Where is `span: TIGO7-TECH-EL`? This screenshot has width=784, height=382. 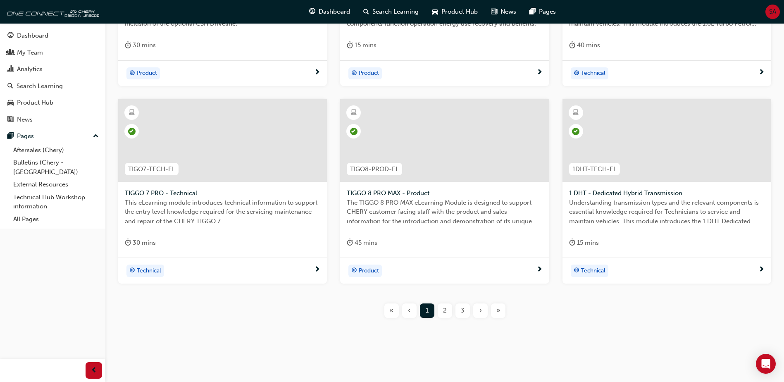 span: TIGO7-TECH-EL is located at coordinates (152, 169).